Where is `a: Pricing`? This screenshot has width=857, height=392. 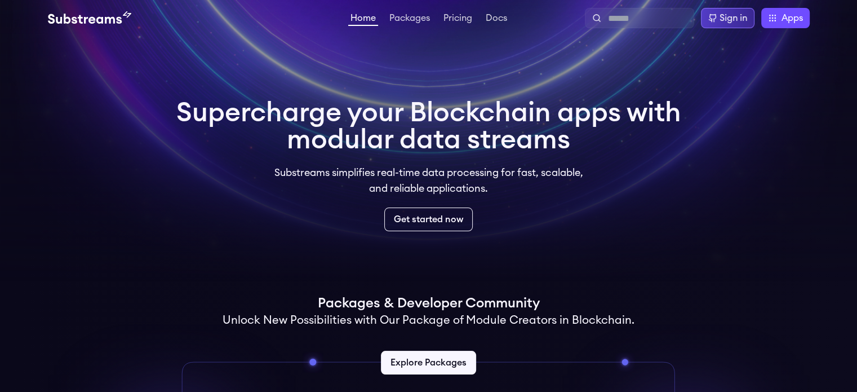
a: Pricing is located at coordinates (458, 19).